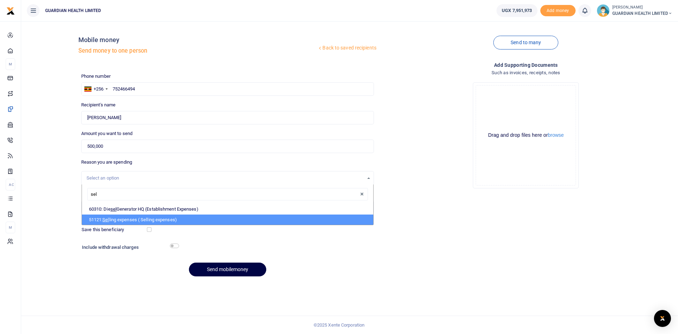  What do you see at coordinates (526, 65) in the screenshot?
I see `h4: Add supporting Documents` at bounding box center [526, 65].